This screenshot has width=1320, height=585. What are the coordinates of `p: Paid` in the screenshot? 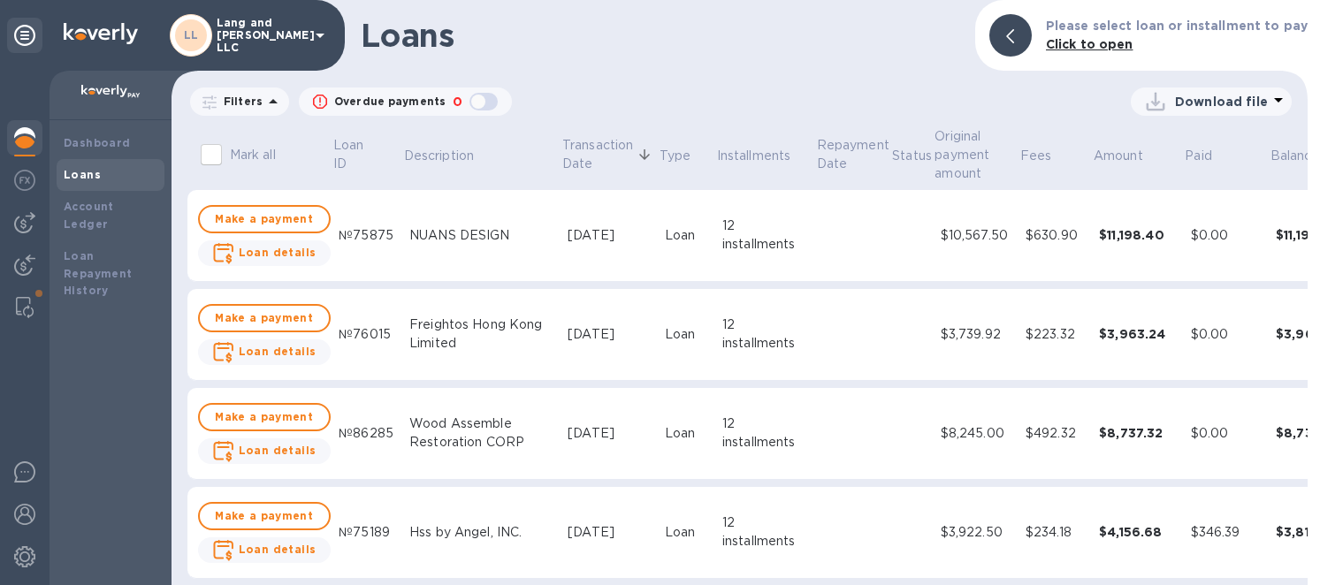 It's located at (1198, 156).